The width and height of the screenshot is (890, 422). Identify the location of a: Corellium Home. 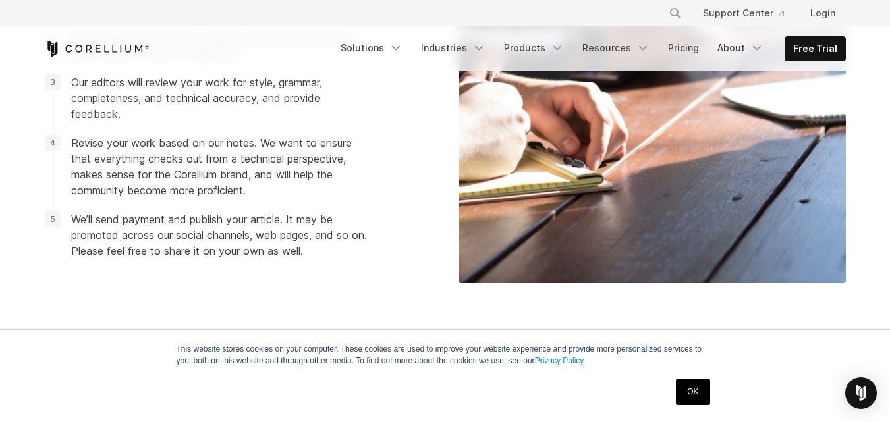
(97, 49).